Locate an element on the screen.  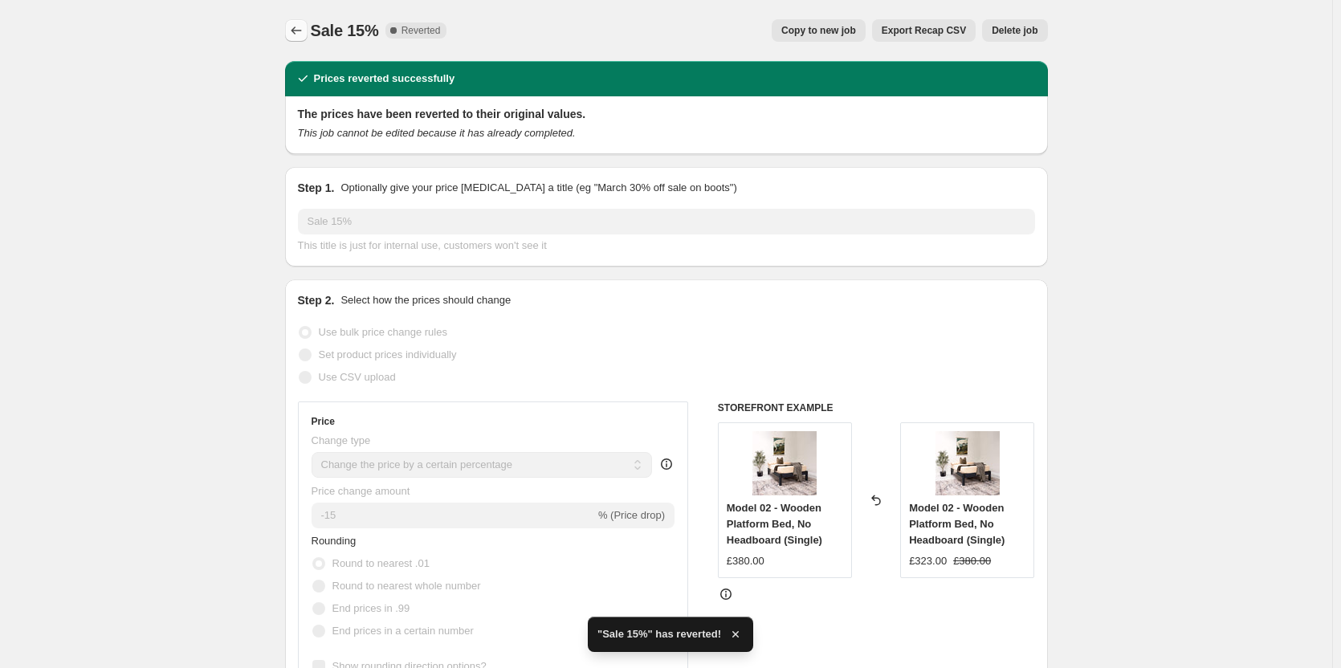
strike: £380.00 is located at coordinates (971, 561).